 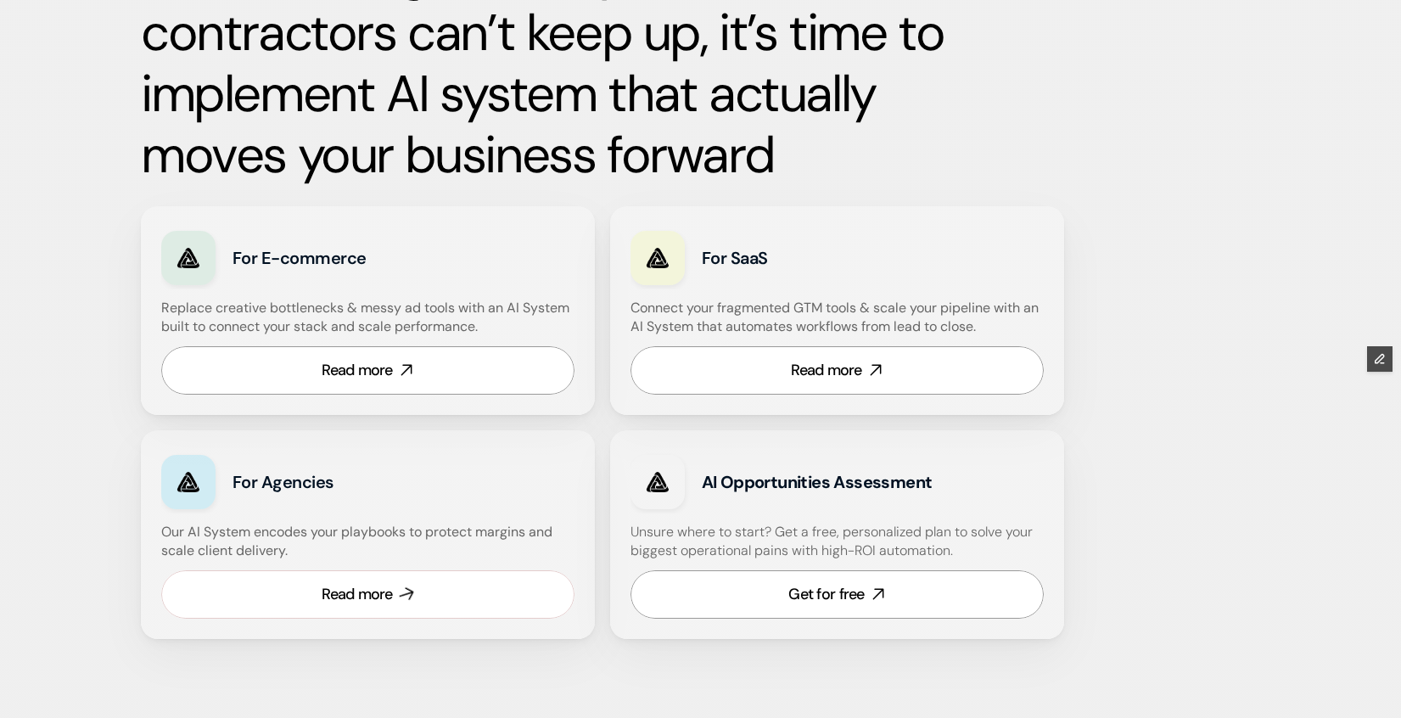 What do you see at coordinates (817, 482) in the screenshot?
I see `strong: AI Opportunities Assessment` at bounding box center [817, 482].